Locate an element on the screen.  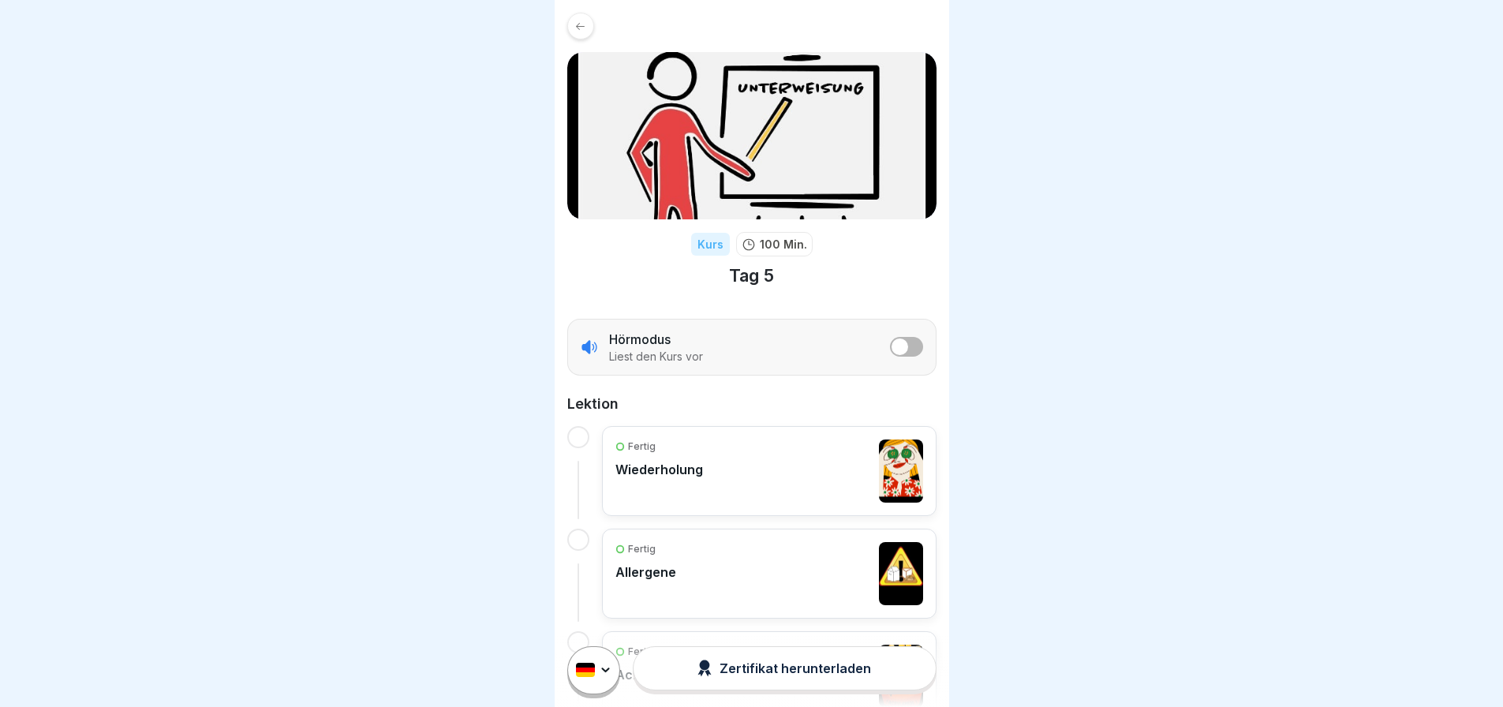
h2: Lektion is located at coordinates (752, 404).